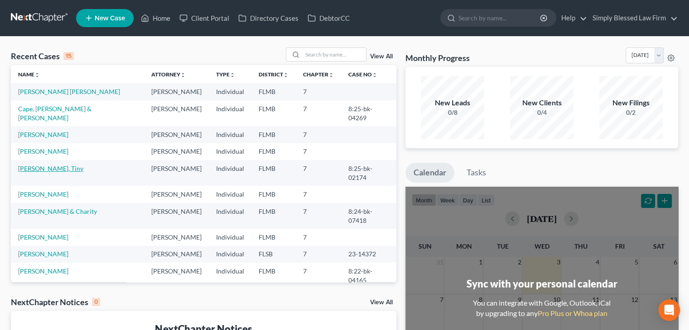 The image size is (689, 330). Describe the element at coordinates (669, 311) in the screenshot. I see `div: Open Intercom Messenger` at that location.